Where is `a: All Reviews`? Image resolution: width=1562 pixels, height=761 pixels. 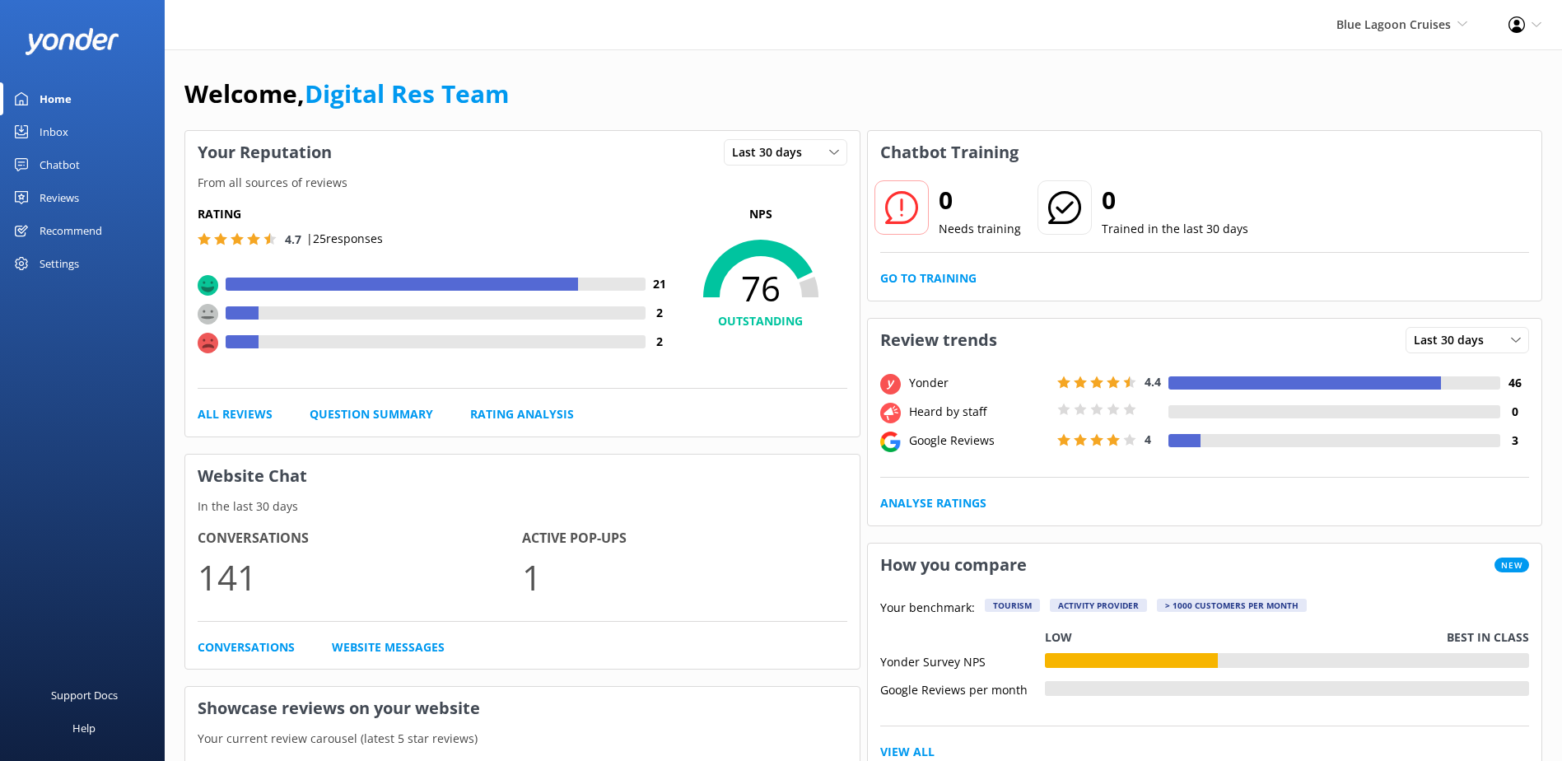
a: All Reviews is located at coordinates (235, 414).